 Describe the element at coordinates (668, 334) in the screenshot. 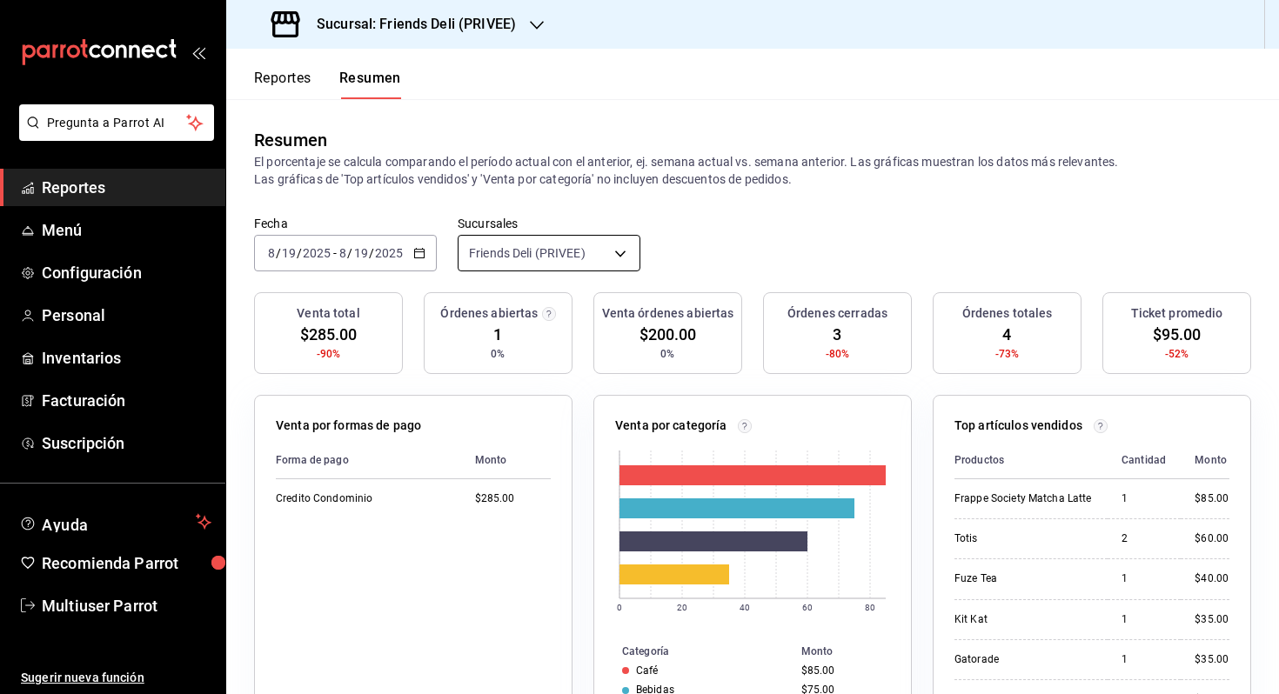

I see `span: $200.00` at that location.